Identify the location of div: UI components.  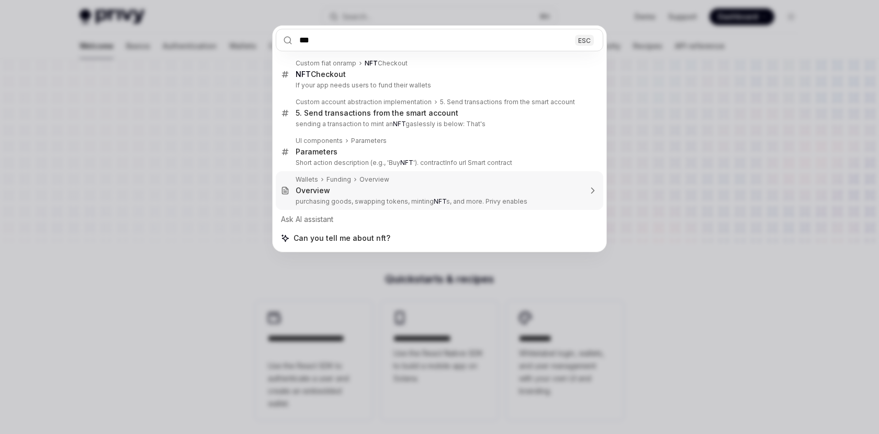
(319, 141).